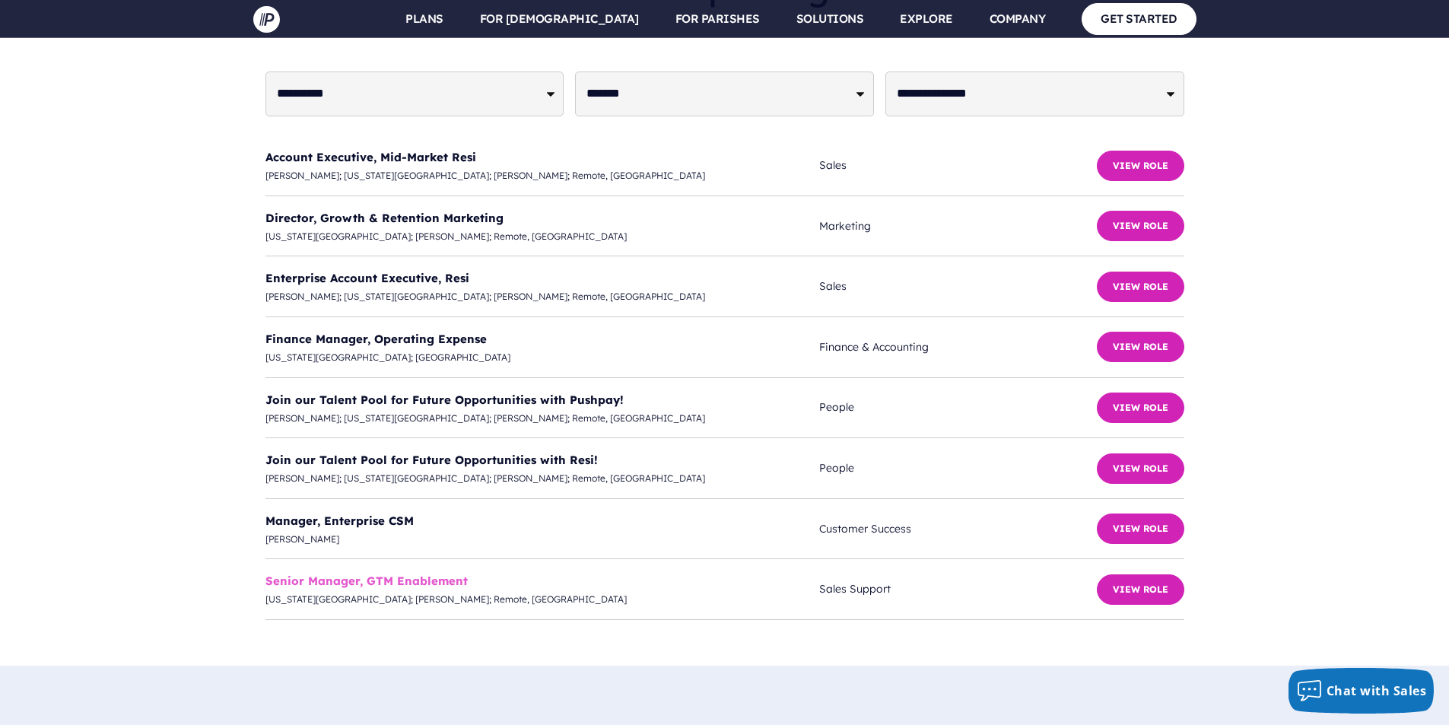  Describe the element at coordinates (957, 589) in the screenshot. I see `span: Sales Support` at that location.